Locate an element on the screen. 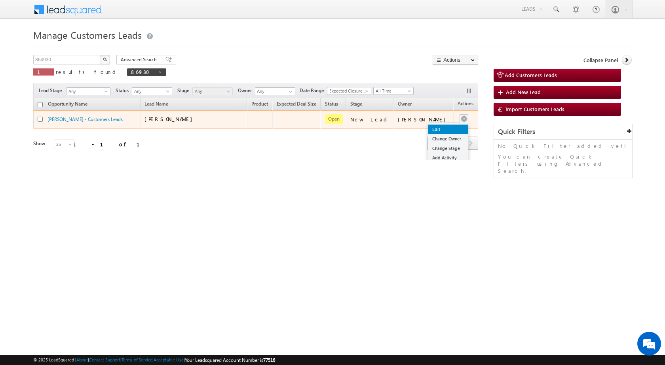 The width and height of the screenshot is (665, 365). span: Advanced Search is located at coordinates (140, 60).